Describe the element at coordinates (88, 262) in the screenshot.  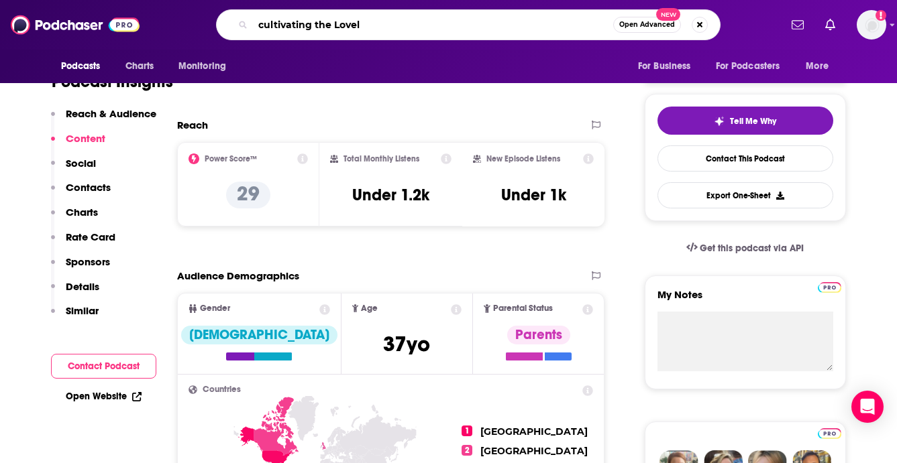
I see `p: Sponsors` at that location.